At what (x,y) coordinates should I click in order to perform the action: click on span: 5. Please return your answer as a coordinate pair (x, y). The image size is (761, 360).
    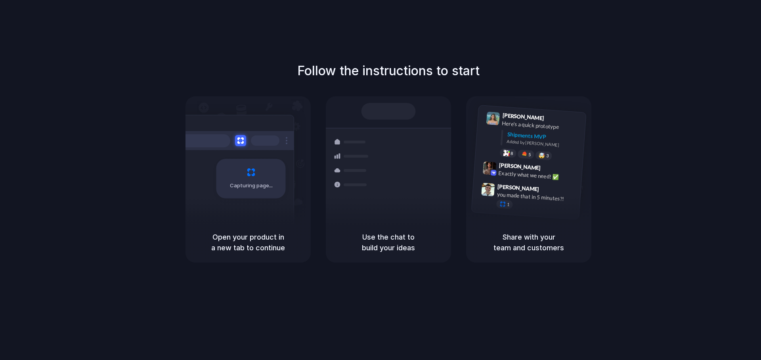
    Looking at the image, I should click on (530, 155).